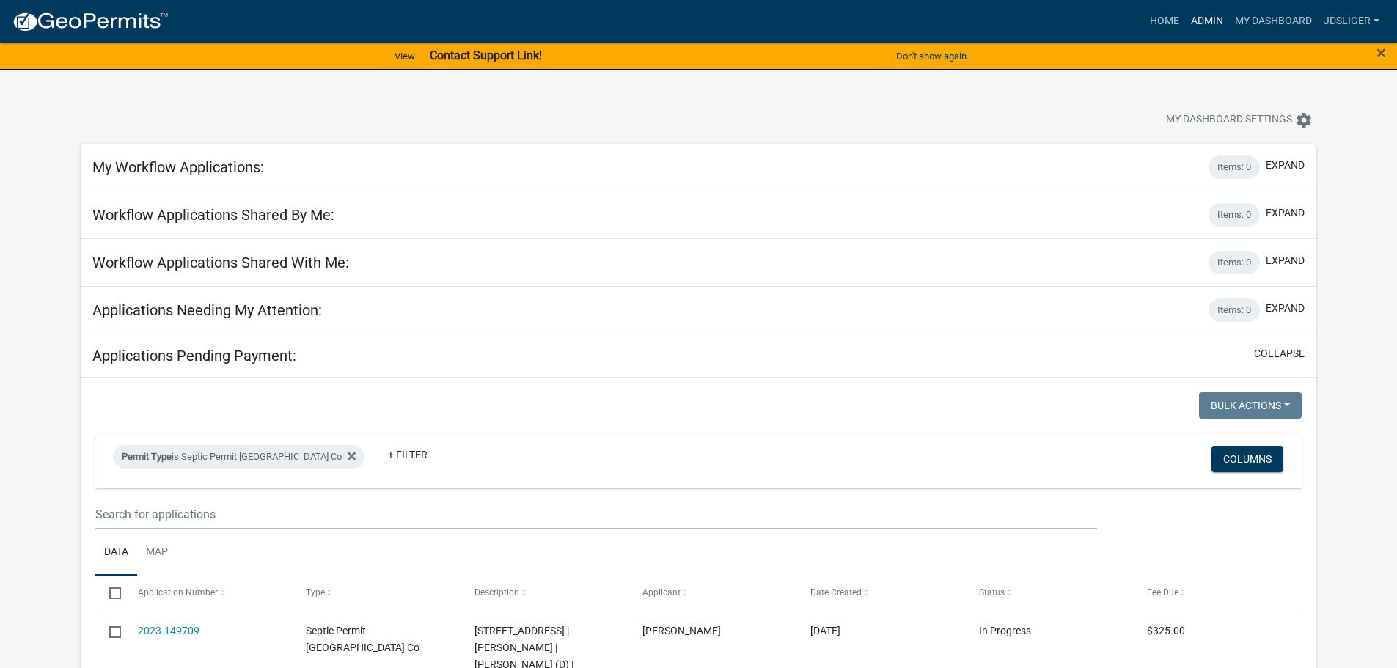  What do you see at coordinates (1004, 631) in the screenshot?
I see `span: In Progress` at bounding box center [1004, 631].